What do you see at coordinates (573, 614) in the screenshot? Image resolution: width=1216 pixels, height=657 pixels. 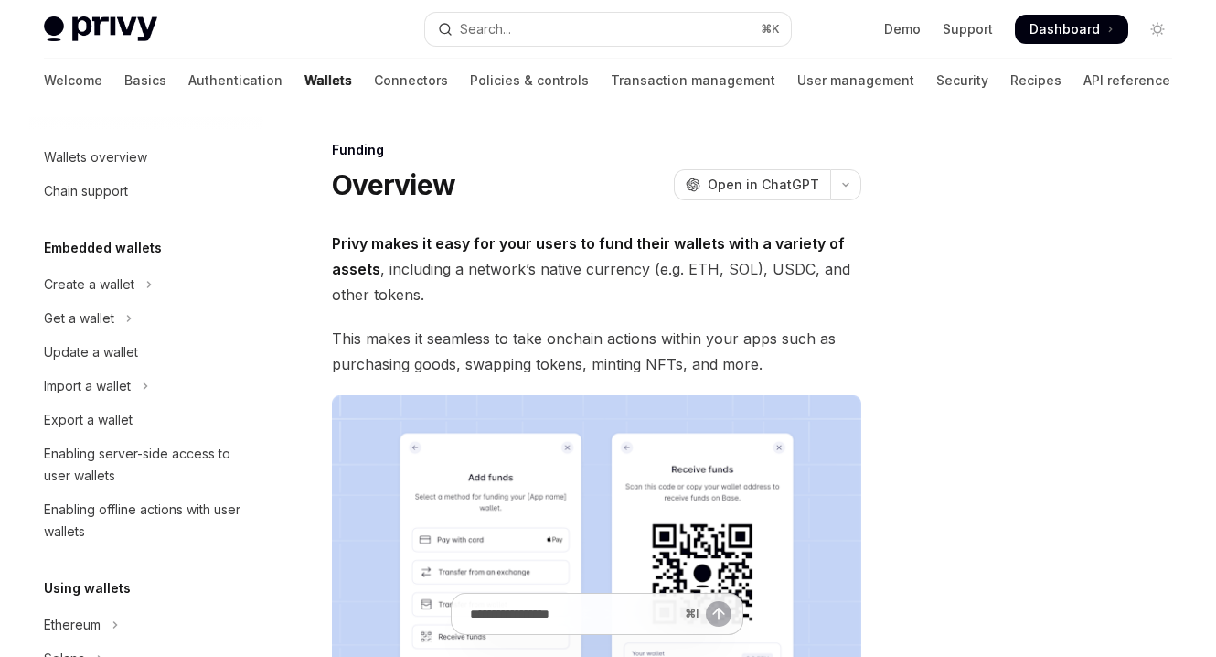 I see `input: Ask a question...` at bounding box center [573, 614].